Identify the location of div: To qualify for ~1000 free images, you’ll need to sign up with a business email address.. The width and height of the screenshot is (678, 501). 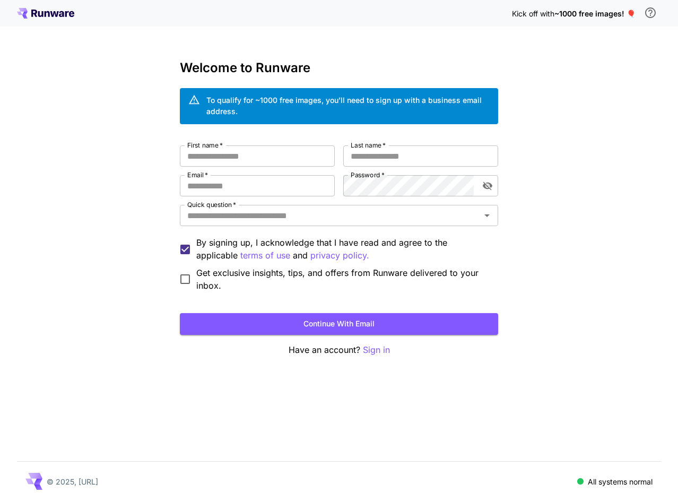
(348, 106).